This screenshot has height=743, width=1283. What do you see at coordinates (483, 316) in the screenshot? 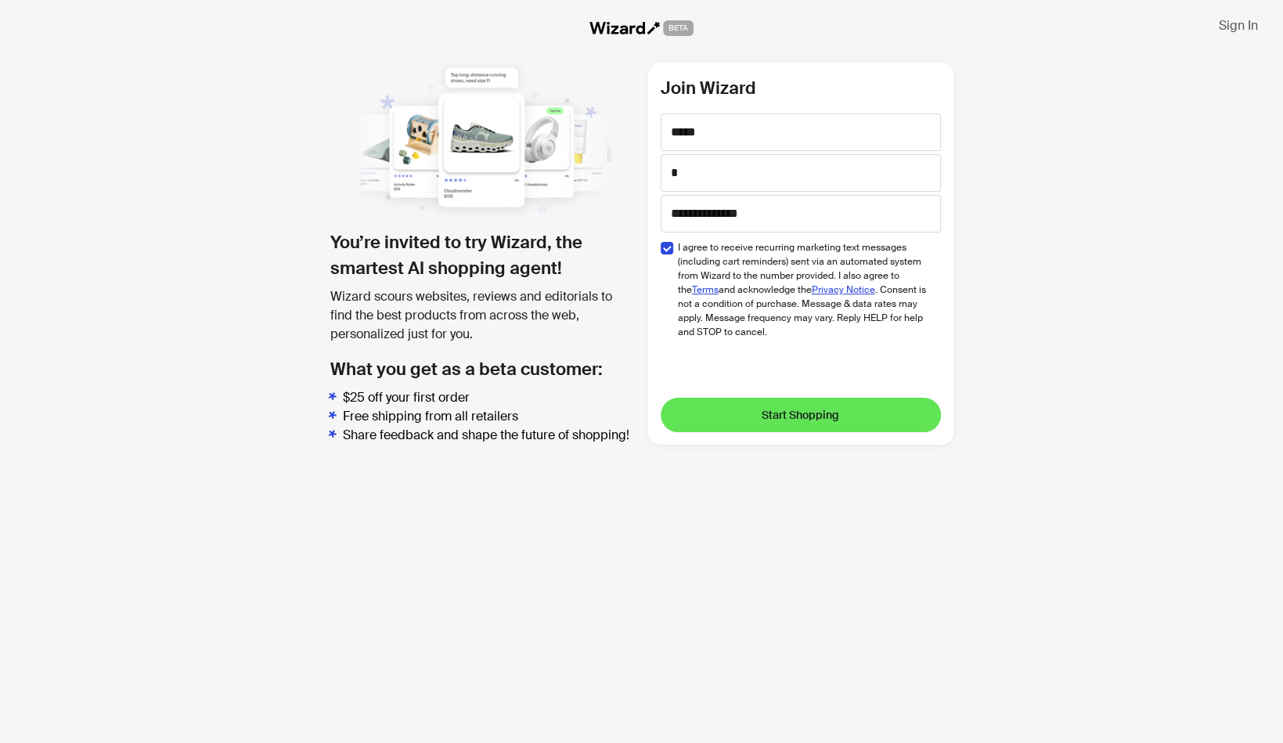
I see `div: Wizard scours websites, reviews and editorials to find the best products from across the web, per...` at bounding box center [483, 316].